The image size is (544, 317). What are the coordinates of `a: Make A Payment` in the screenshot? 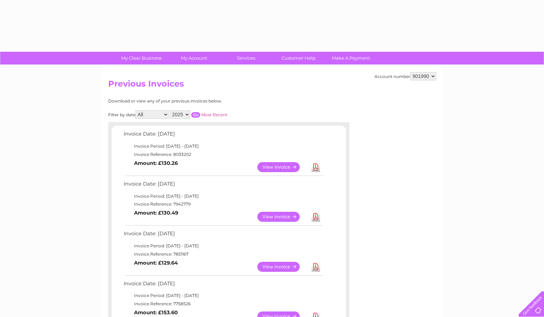 It's located at (351, 58).